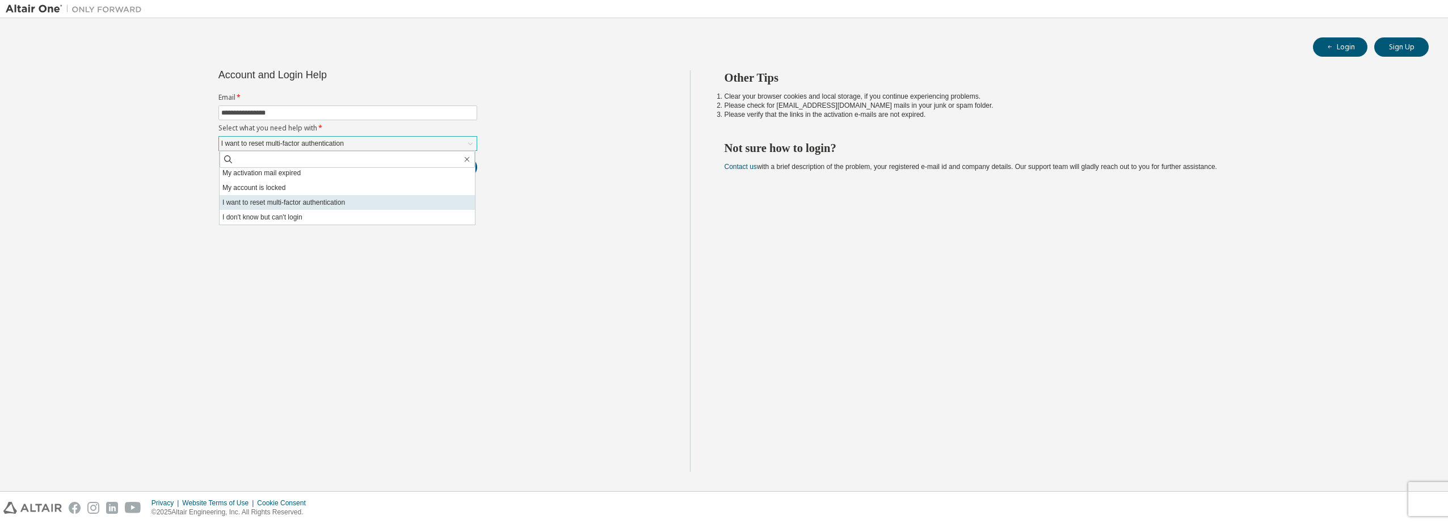 The height and width of the screenshot is (524, 1448). I want to click on div: Privacy, so click(167, 503).